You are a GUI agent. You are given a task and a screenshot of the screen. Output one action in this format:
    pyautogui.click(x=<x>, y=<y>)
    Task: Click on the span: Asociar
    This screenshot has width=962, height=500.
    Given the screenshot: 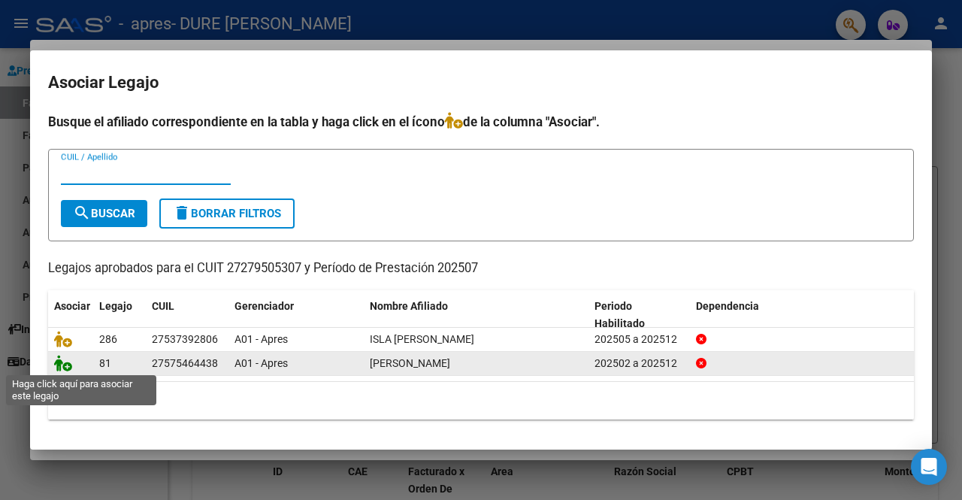 What is the action you would take?
    pyautogui.click(x=72, y=306)
    